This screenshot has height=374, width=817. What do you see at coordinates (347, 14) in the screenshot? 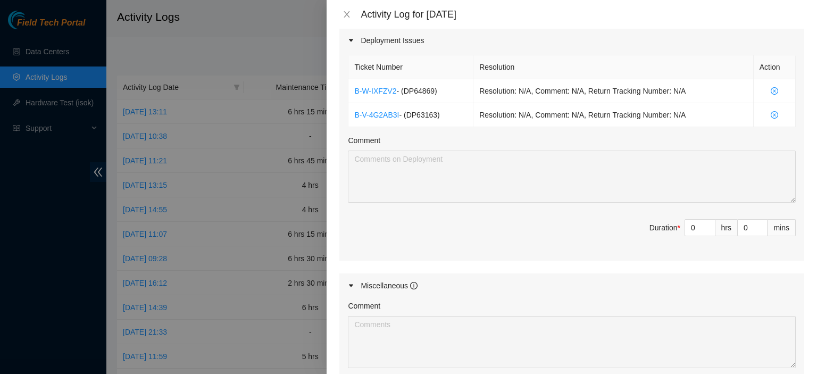
I see `span: close` at bounding box center [347, 14].